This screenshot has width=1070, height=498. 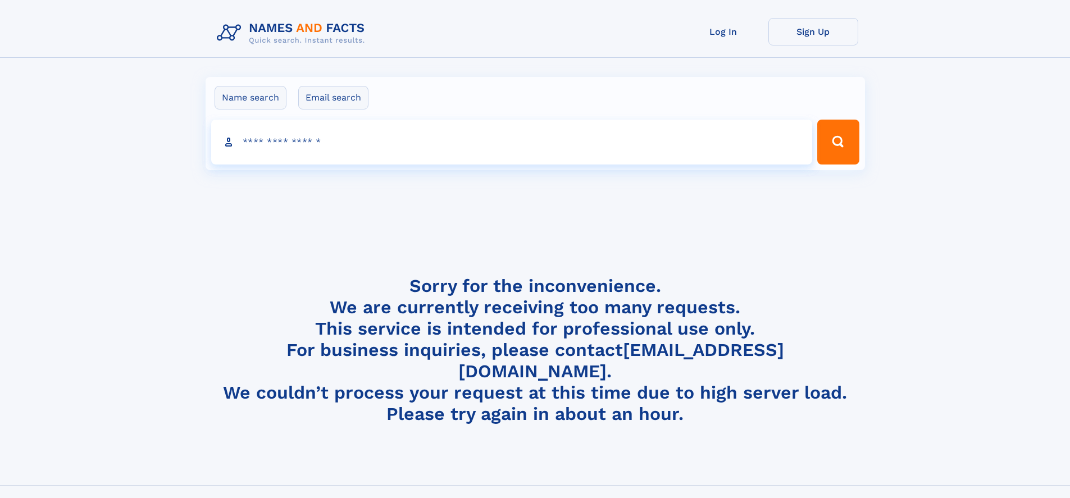 I want to click on img: Logo Names and Facts, so click(x=293, y=33).